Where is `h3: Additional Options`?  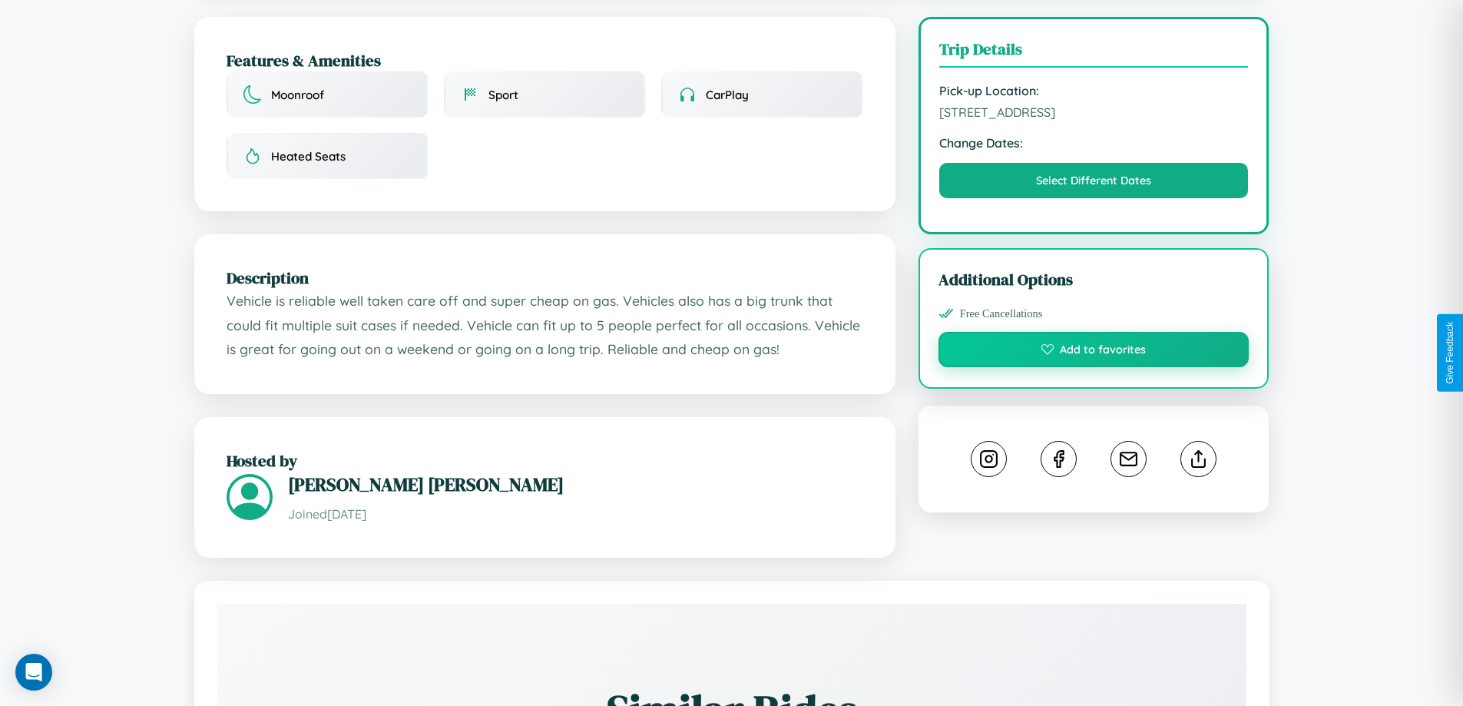 h3: Additional Options is located at coordinates (1094, 279).